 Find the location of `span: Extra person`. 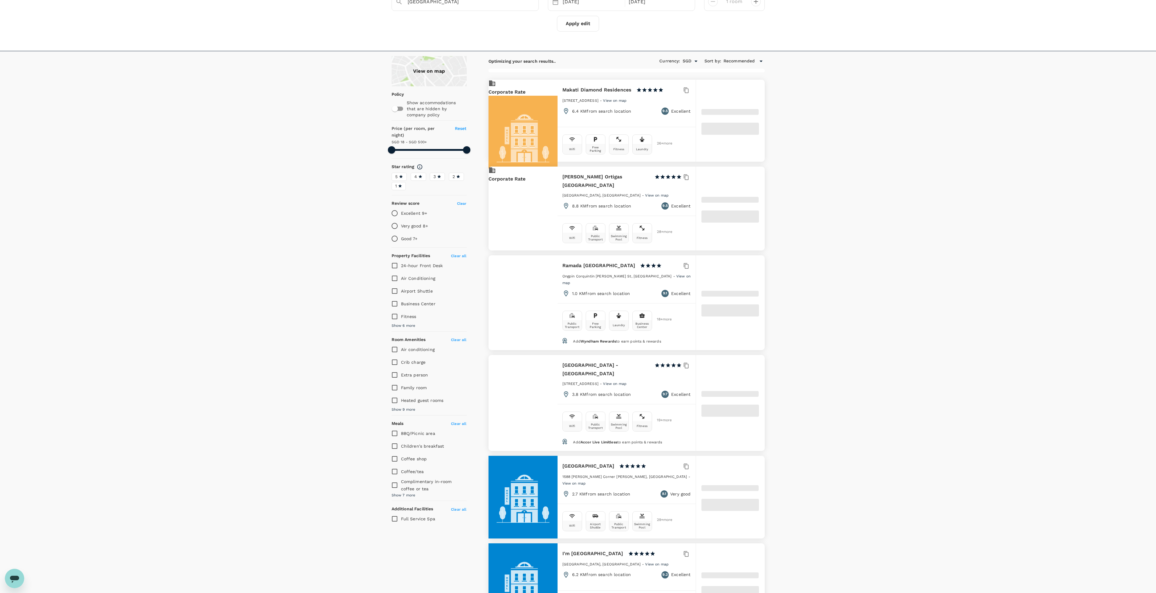

span: Extra person is located at coordinates (415, 375).